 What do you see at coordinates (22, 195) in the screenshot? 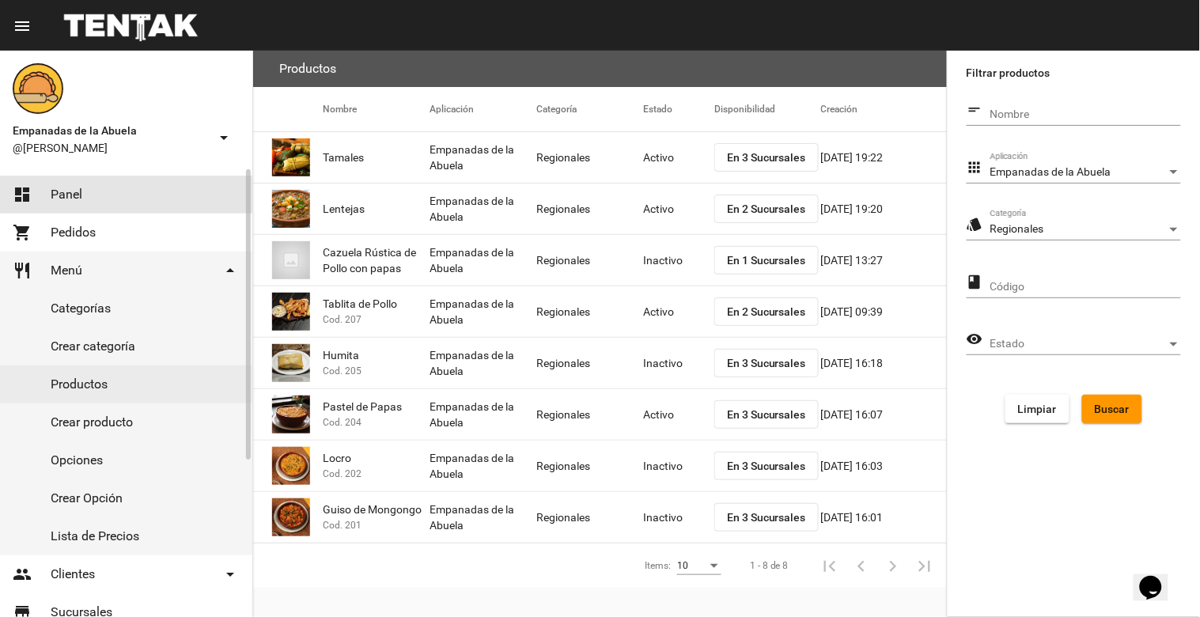
I see `mat-icon: dashboard` at bounding box center [22, 195].